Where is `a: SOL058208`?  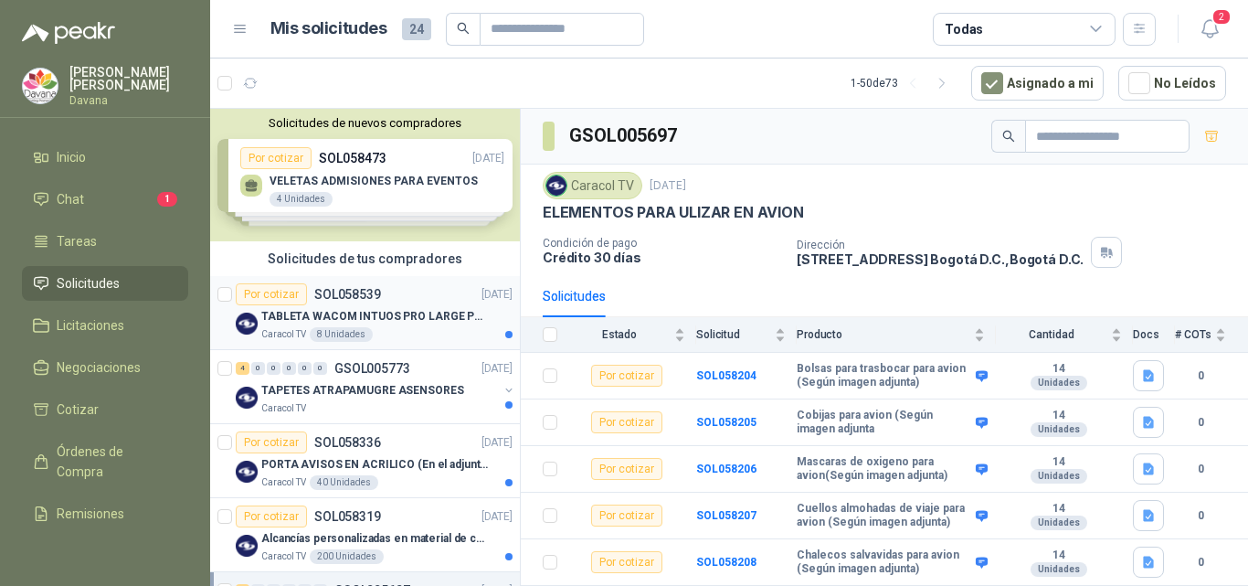 a: SOL058208 is located at coordinates (727, 562).